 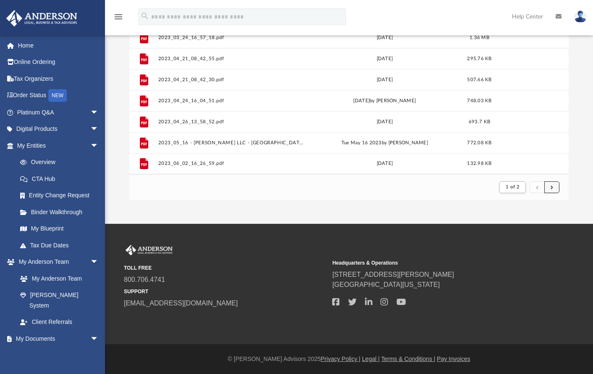 What do you see at coordinates (480, 37) in the screenshot?
I see `span: 1.36 MB` at bounding box center [480, 37].